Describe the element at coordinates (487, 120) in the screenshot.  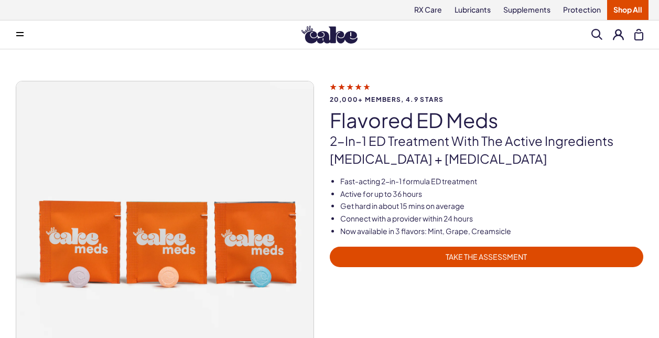
I see `h1: Flavored ED Meds` at that location.